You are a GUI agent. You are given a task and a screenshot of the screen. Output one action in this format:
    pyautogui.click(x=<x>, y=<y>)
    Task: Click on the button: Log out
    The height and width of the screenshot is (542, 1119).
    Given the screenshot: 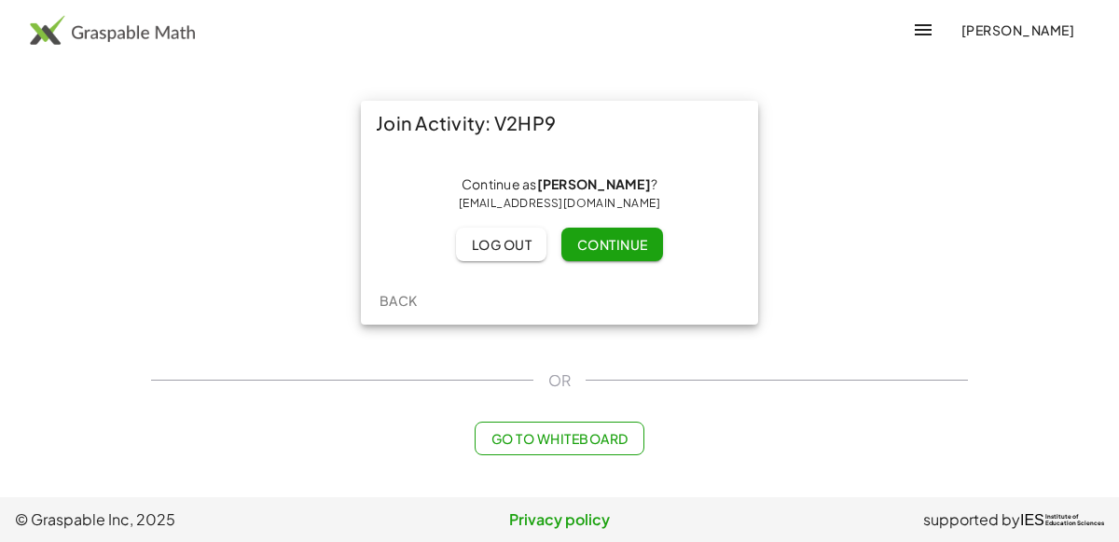 What is the action you would take?
    pyautogui.click(x=501, y=244)
    